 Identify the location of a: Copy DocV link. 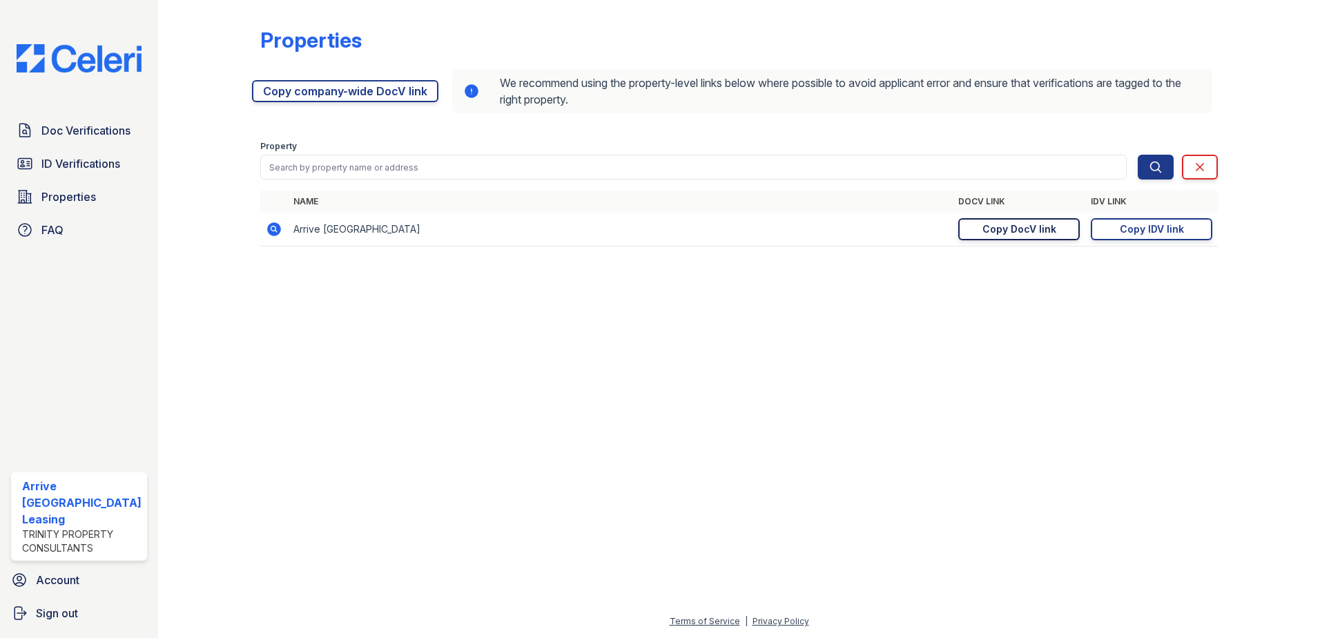
(1019, 229).